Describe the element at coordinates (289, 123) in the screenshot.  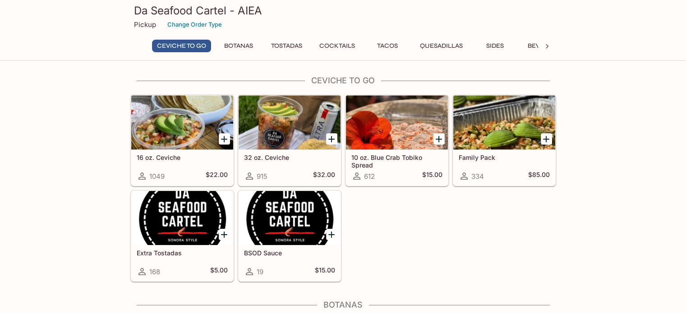
I see `div: 32 oz. Ceviche` at that location.